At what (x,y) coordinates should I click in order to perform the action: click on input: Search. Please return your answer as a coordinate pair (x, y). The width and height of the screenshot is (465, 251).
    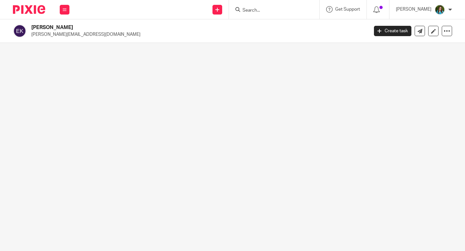
    Looking at the image, I should click on (271, 11).